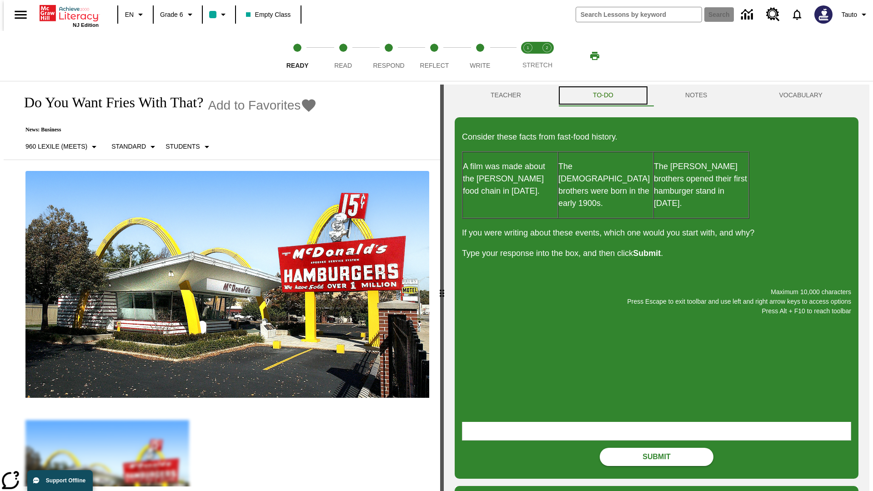 The image size is (873, 491). What do you see at coordinates (528, 56) in the screenshot?
I see `button: Stretch Read step 1 of 2` at bounding box center [528, 56].